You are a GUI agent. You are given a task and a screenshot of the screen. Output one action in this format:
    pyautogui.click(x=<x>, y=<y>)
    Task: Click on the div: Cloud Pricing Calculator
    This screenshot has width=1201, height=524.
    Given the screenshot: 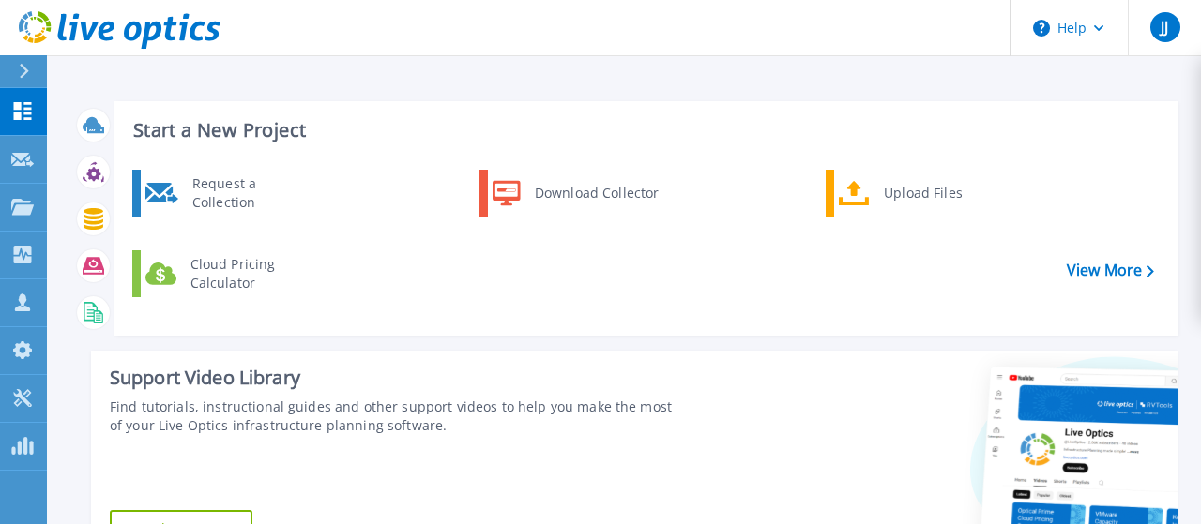 What is the action you would take?
    pyautogui.click(x=250, y=274)
    